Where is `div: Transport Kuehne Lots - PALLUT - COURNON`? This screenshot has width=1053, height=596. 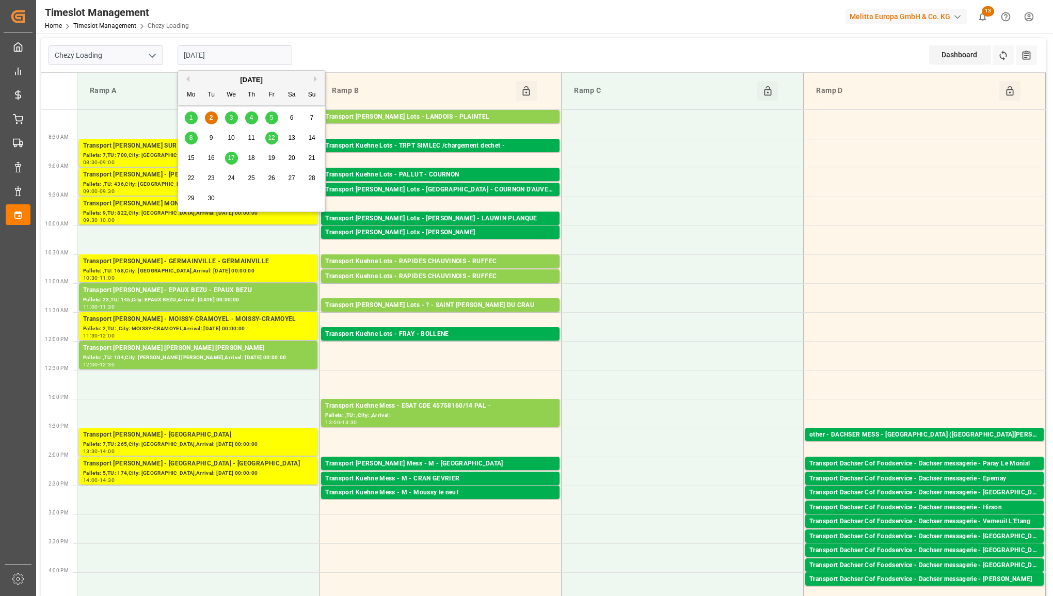 div: Transport Kuehne Lots - PALLUT - COURNON is located at coordinates (440, 175).